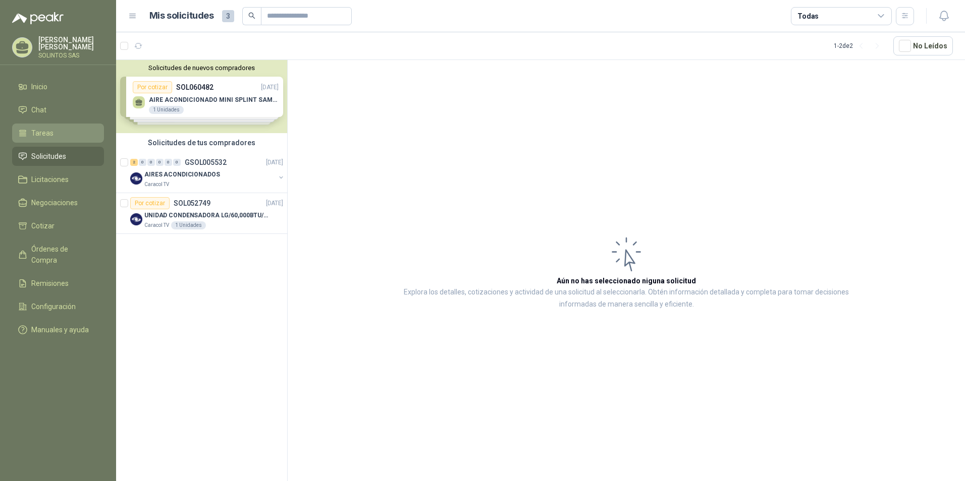 This screenshot has width=965, height=481. I want to click on a: Configuración, so click(58, 307).